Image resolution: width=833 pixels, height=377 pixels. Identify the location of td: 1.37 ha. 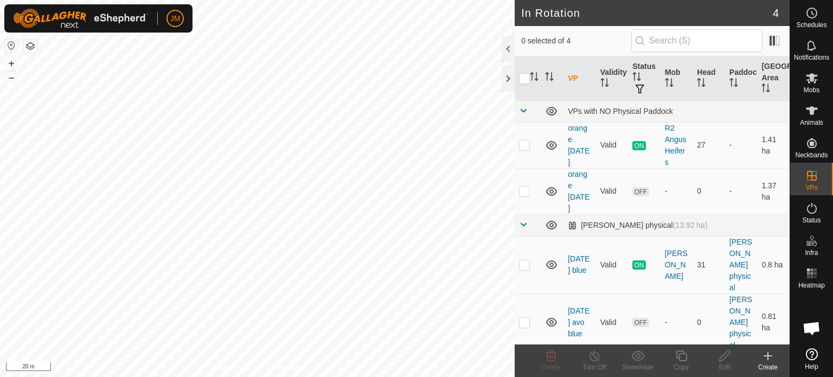
(773, 191).